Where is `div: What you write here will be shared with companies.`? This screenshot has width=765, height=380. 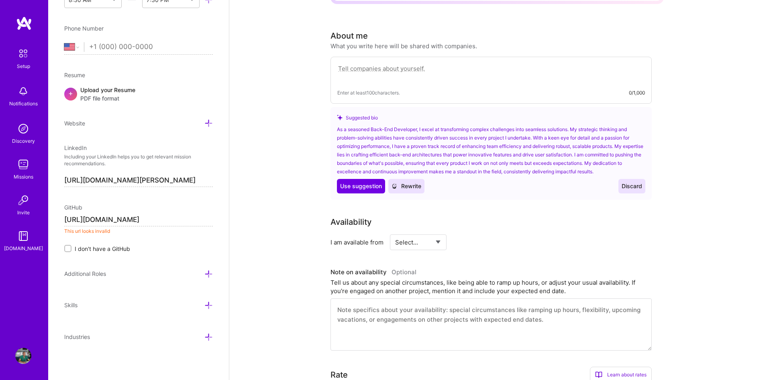 div: What you write here will be shared with companies. is located at coordinates (404, 46).